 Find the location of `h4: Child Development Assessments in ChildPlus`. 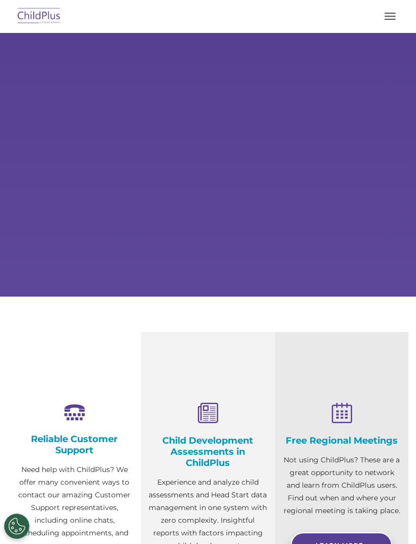

h4: Child Development Assessments in ChildPlus is located at coordinates (208, 452).